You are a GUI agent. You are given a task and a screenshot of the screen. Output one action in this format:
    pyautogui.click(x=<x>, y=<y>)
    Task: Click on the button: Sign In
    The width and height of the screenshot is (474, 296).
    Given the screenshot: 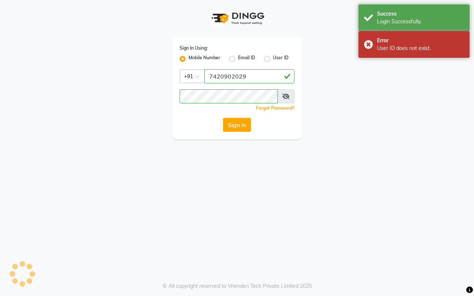 What is the action you would take?
    pyautogui.click(x=237, y=125)
    